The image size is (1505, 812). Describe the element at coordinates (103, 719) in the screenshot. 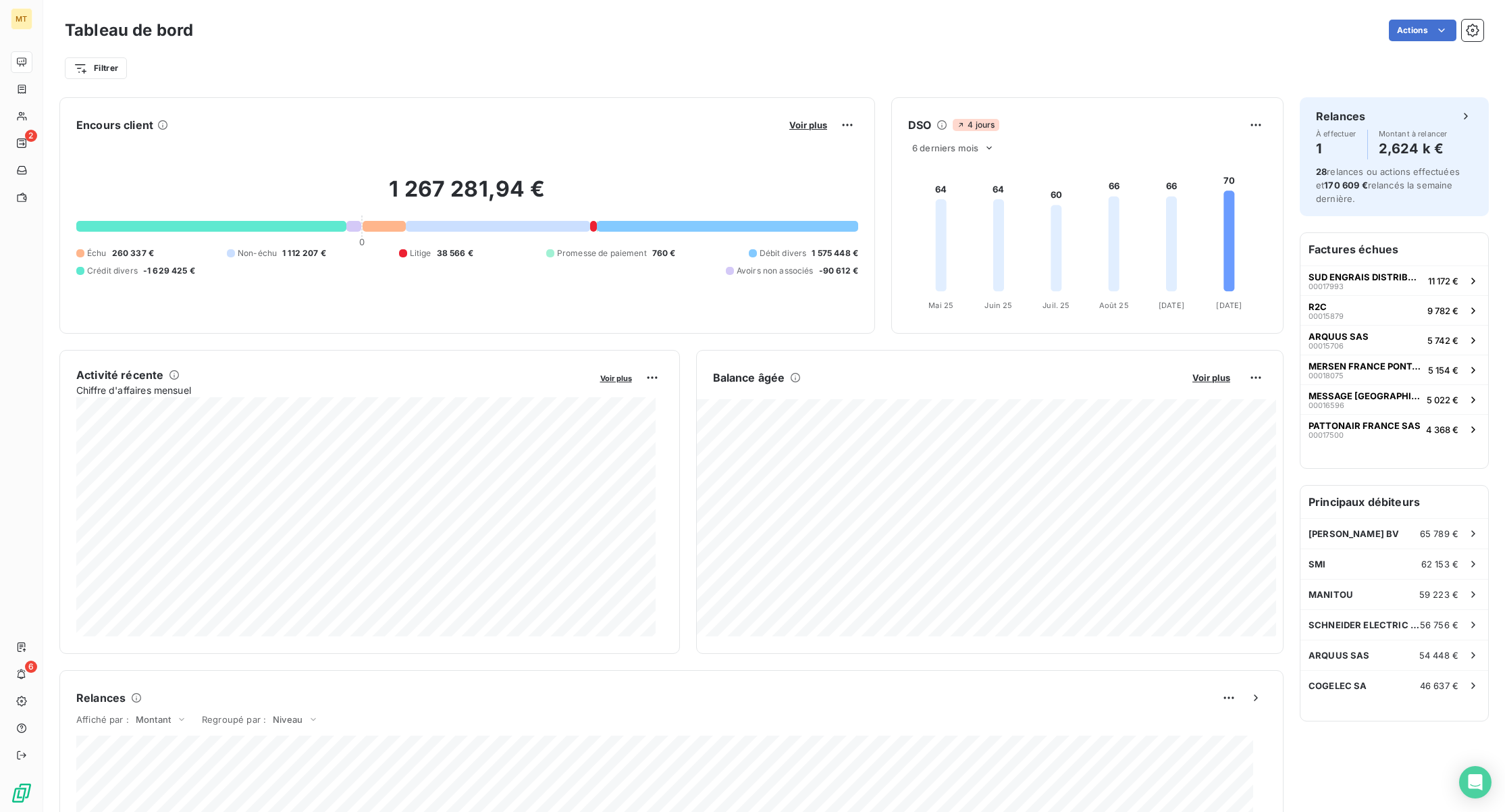

I see `span: Affiché par :` at that location.